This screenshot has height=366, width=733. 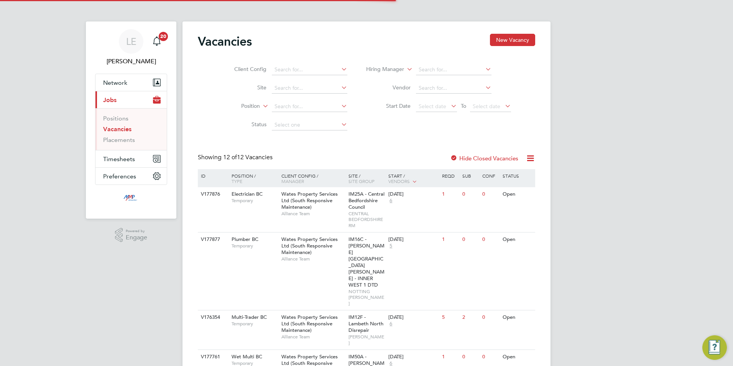 I want to click on span: IM12F - Lambeth North Disrepair, so click(x=366, y=323).